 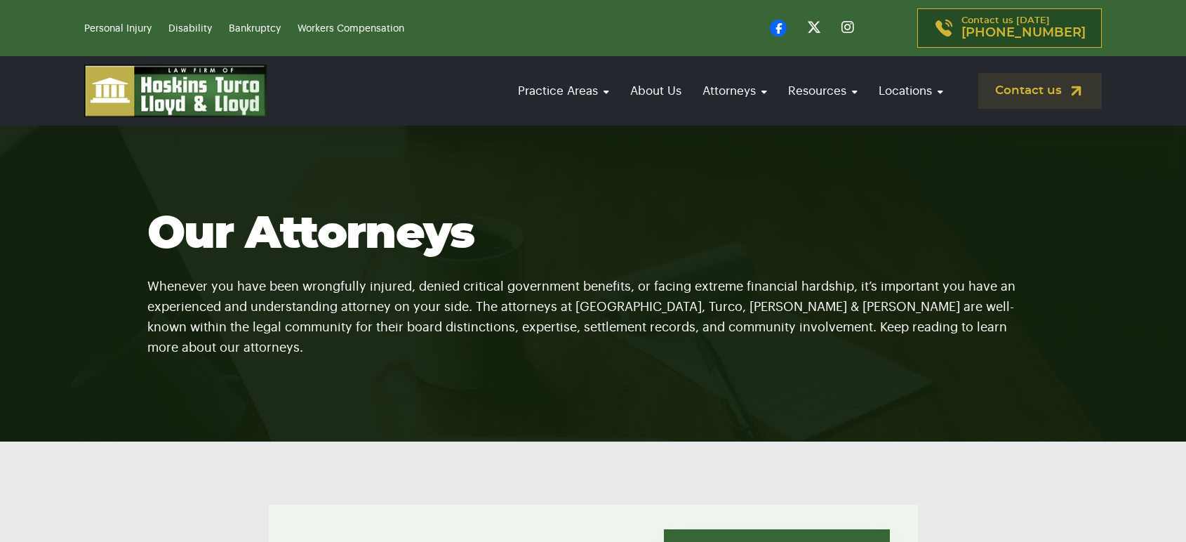 What do you see at coordinates (190, 29) in the screenshot?
I see `a: Disability` at bounding box center [190, 29].